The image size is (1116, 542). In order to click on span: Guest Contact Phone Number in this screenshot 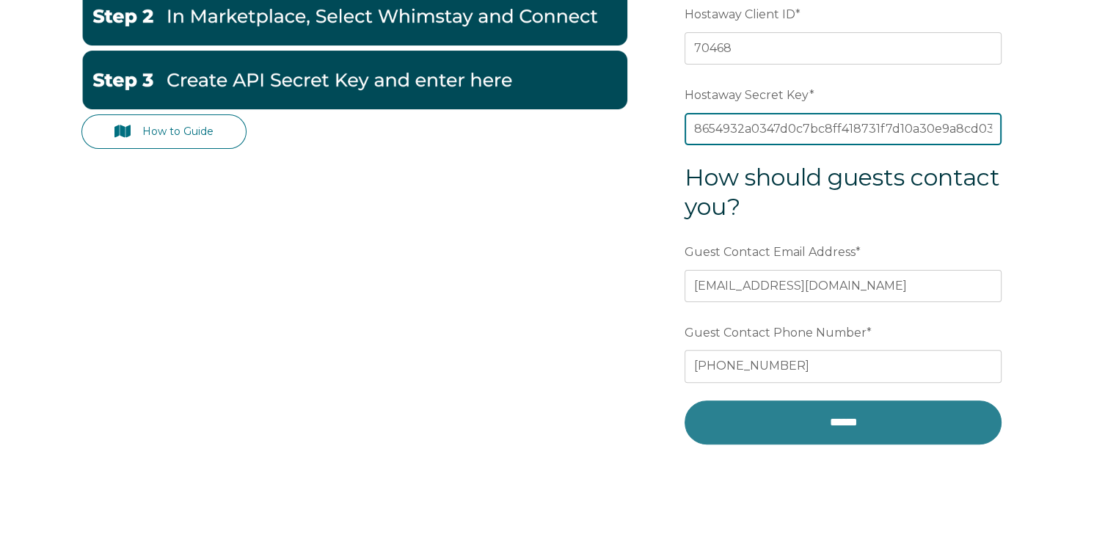, I will do `click(775, 332)`.